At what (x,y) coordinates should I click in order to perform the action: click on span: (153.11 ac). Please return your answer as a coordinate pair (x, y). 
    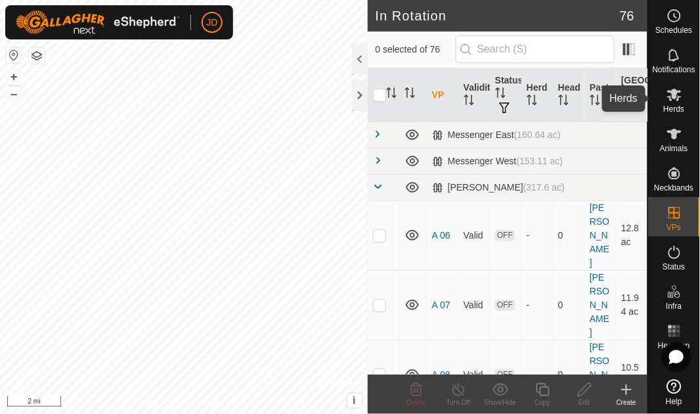
    Looking at the image, I should click on (539, 161).